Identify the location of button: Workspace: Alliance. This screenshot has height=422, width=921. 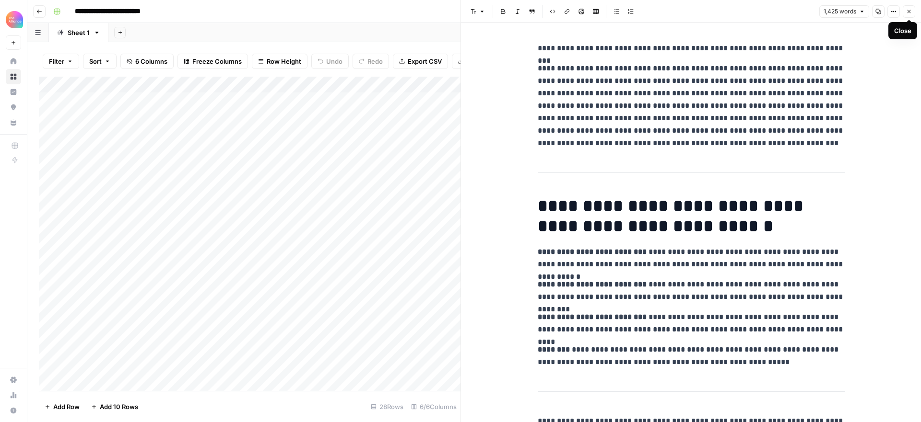
(13, 20).